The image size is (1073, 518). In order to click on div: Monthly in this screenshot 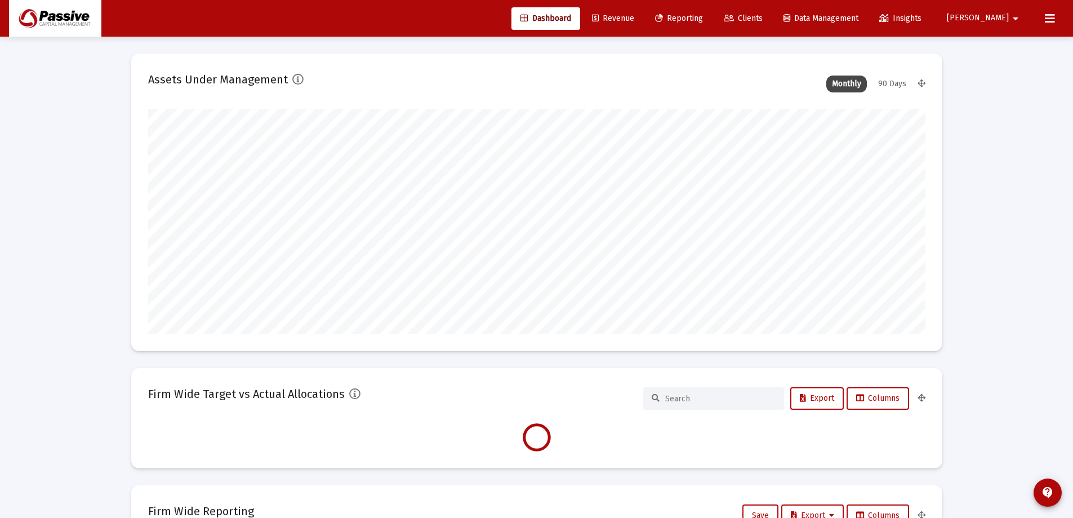, I will do `click(847, 84)`.